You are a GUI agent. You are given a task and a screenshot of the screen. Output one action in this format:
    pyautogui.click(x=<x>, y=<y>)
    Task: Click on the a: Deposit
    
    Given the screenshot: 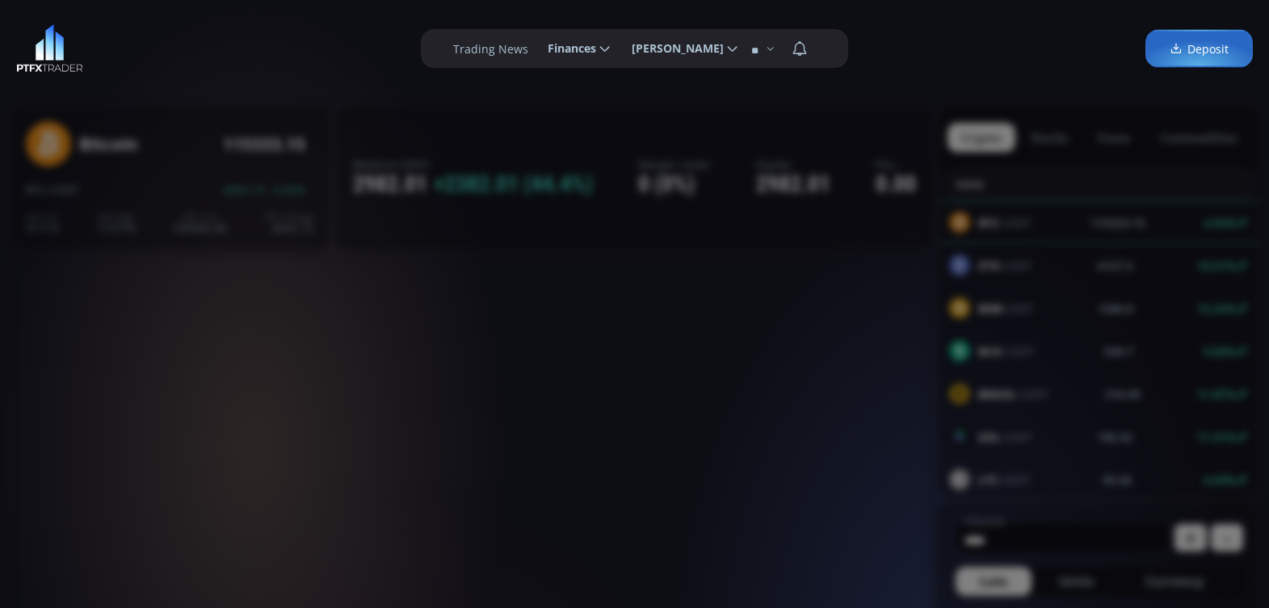 What is the action you would take?
    pyautogui.click(x=1199, y=48)
    